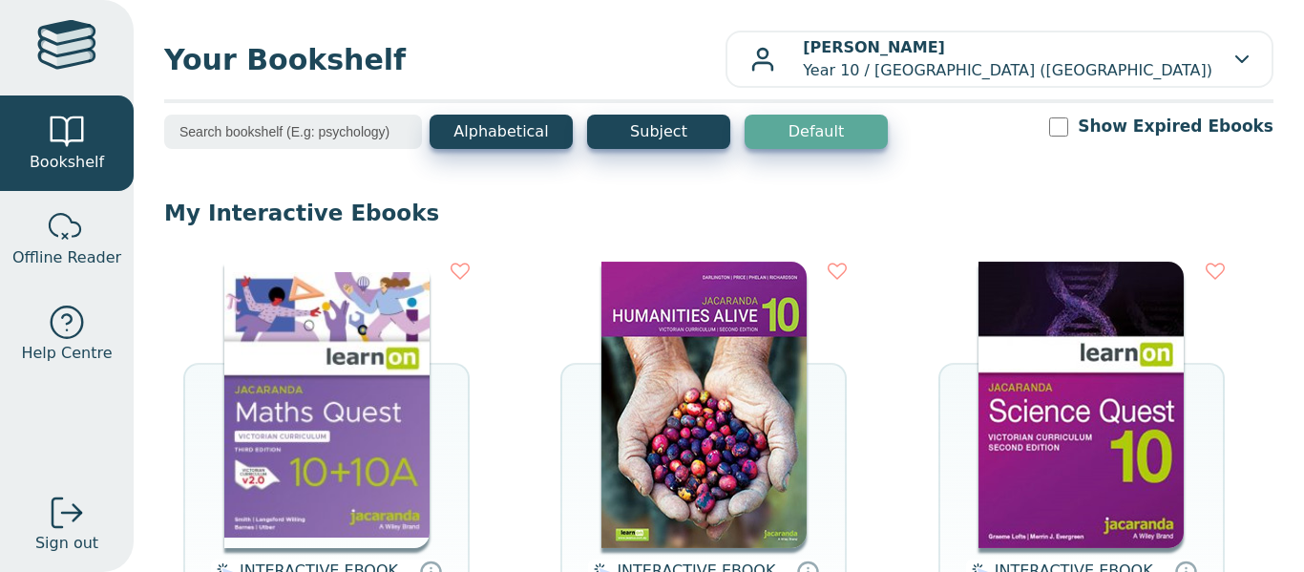 This screenshot has width=1304, height=572. I want to click on span: Bookshelf, so click(67, 162).